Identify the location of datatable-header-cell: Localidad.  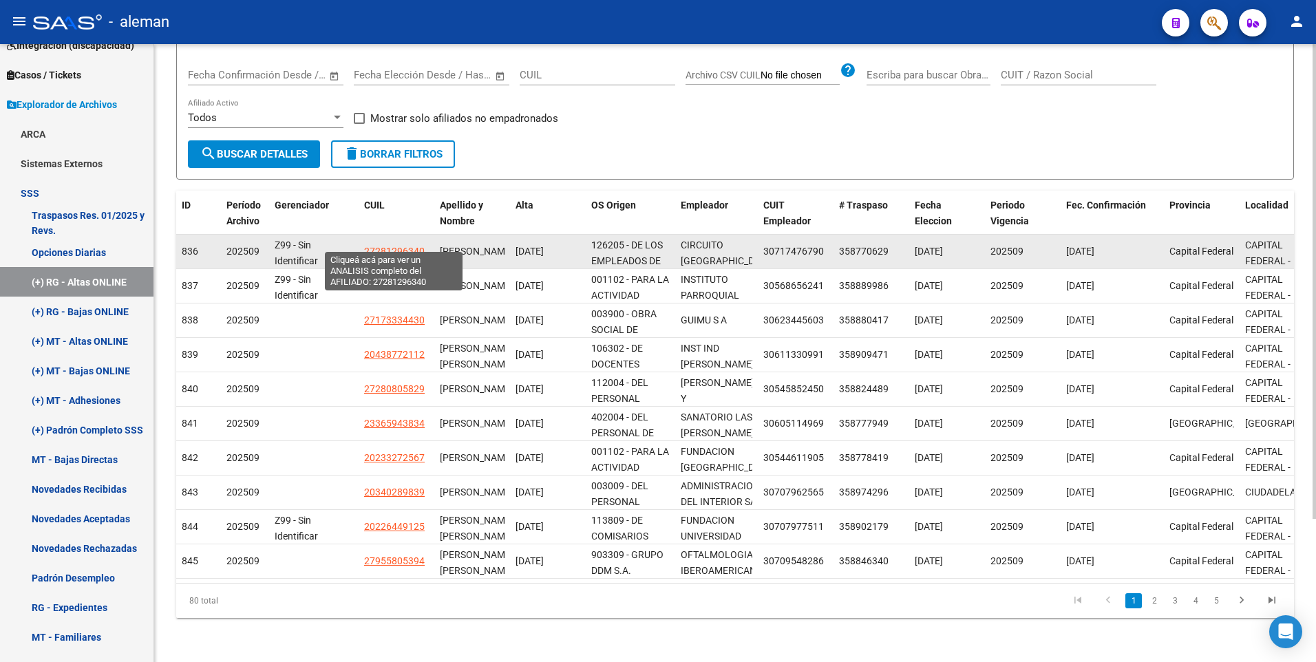
(1277, 221).